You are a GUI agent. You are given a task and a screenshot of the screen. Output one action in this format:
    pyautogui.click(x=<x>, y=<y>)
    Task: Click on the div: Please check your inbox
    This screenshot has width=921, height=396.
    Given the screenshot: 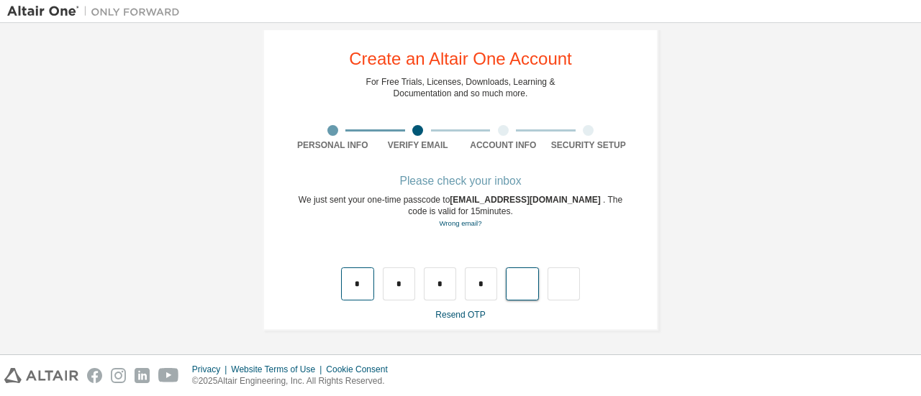 What is the action you would take?
    pyautogui.click(x=461, y=181)
    